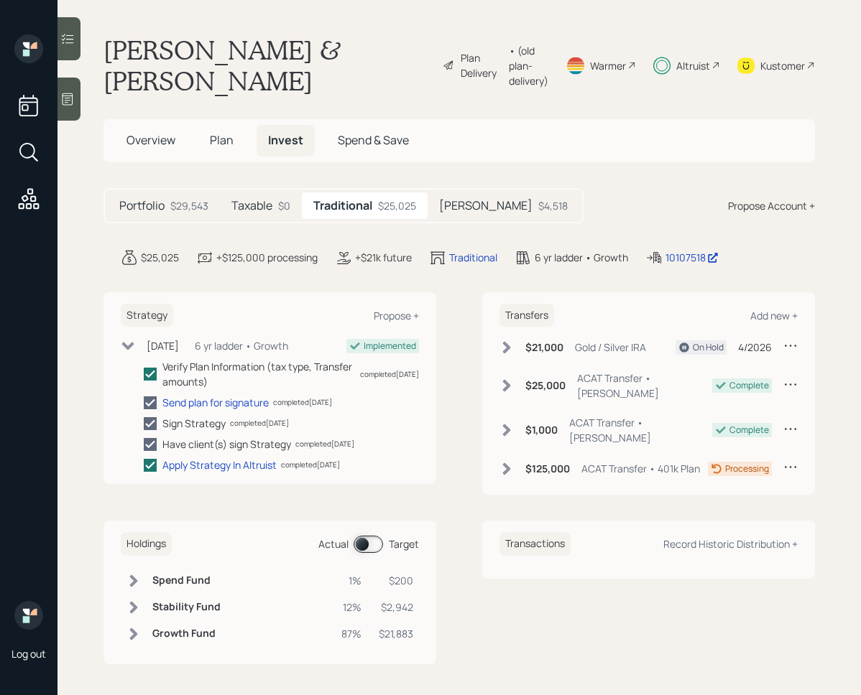  What do you see at coordinates (259, 374) in the screenshot?
I see `div: Verify Plan Information (tax type, Transfer amounts)` at bounding box center [259, 374].